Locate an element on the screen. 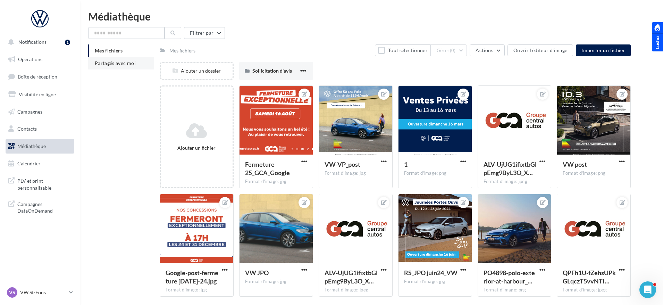 This screenshot has width=663, height=305. span: Notifications is located at coordinates (32, 42).